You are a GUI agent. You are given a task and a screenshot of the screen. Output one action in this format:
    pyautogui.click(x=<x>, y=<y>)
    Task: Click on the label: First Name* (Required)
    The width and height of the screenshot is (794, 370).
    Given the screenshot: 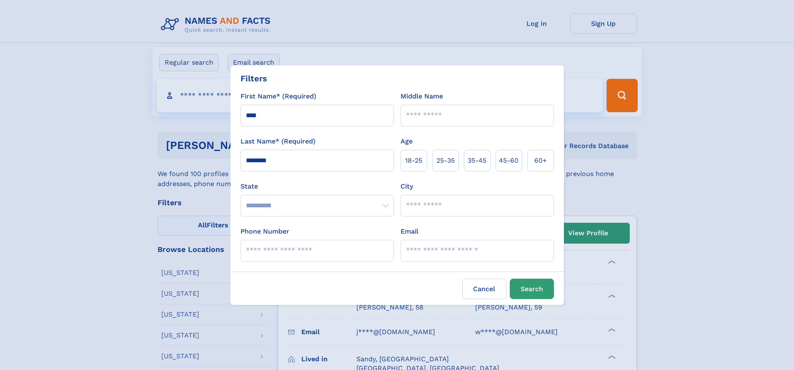 What is the action you would take?
    pyautogui.click(x=278, y=96)
    